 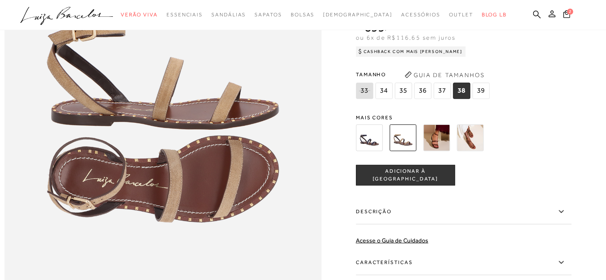 I want to click on img: RASTEIRA COM TIRAS EM COURO CARAMELO E FECHAMENTO DE FIVELA, so click(x=470, y=138).